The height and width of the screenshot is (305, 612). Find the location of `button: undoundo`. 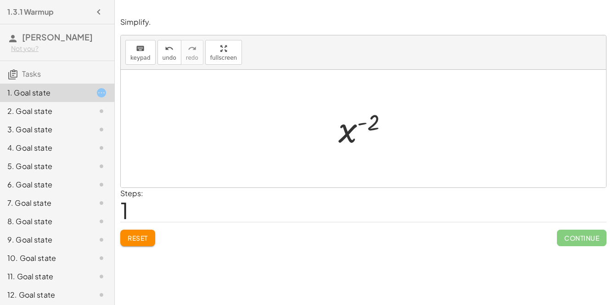

button: undoundo is located at coordinates (169, 52).